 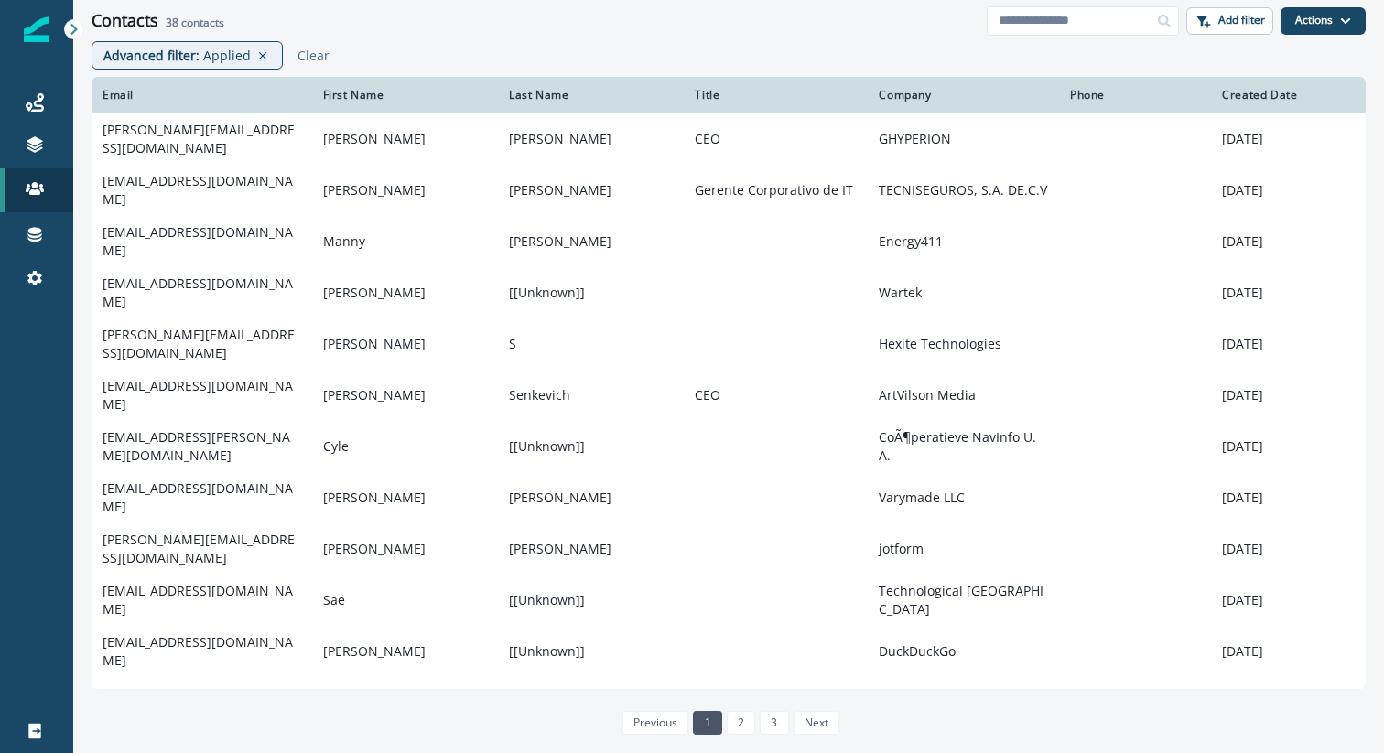 What do you see at coordinates (309, 55) in the screenshot?
I see `button: Clear` at bounding box center [309, 55].